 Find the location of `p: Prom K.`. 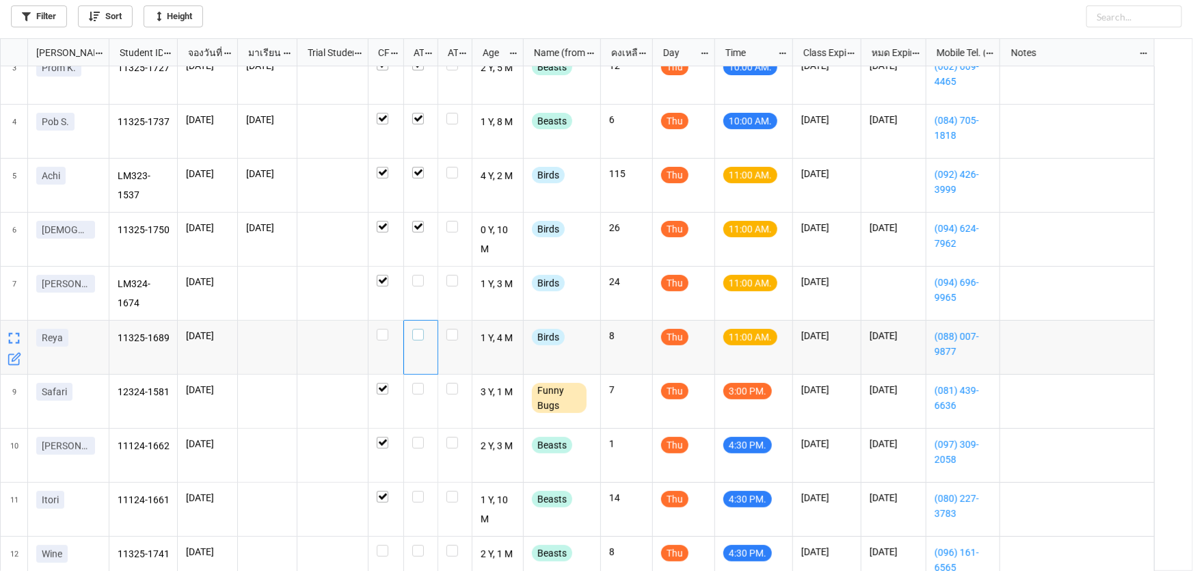

p: Prom K. is located at coordinates (59, 68).